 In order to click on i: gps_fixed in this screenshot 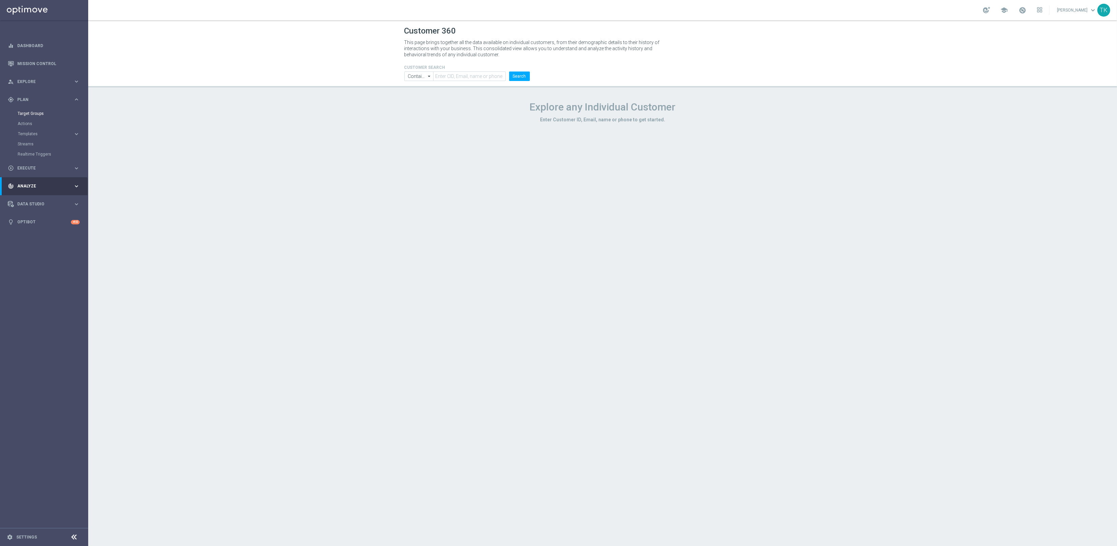, I will do `click(11, 100)`.